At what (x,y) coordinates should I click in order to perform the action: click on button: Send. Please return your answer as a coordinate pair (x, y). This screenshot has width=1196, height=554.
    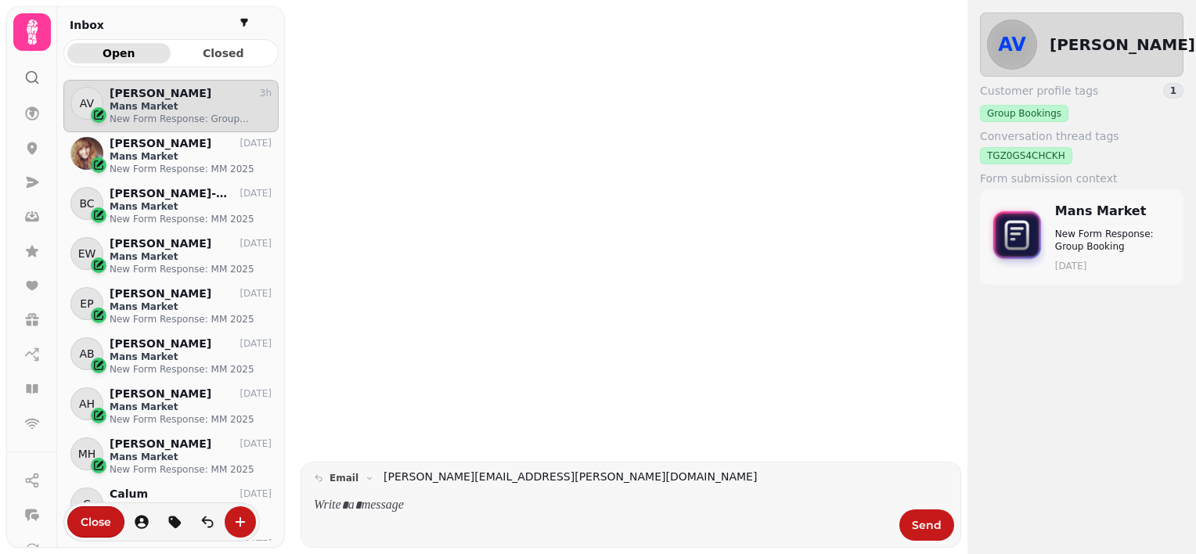
    Looking at the image, I should click on (927, 525).